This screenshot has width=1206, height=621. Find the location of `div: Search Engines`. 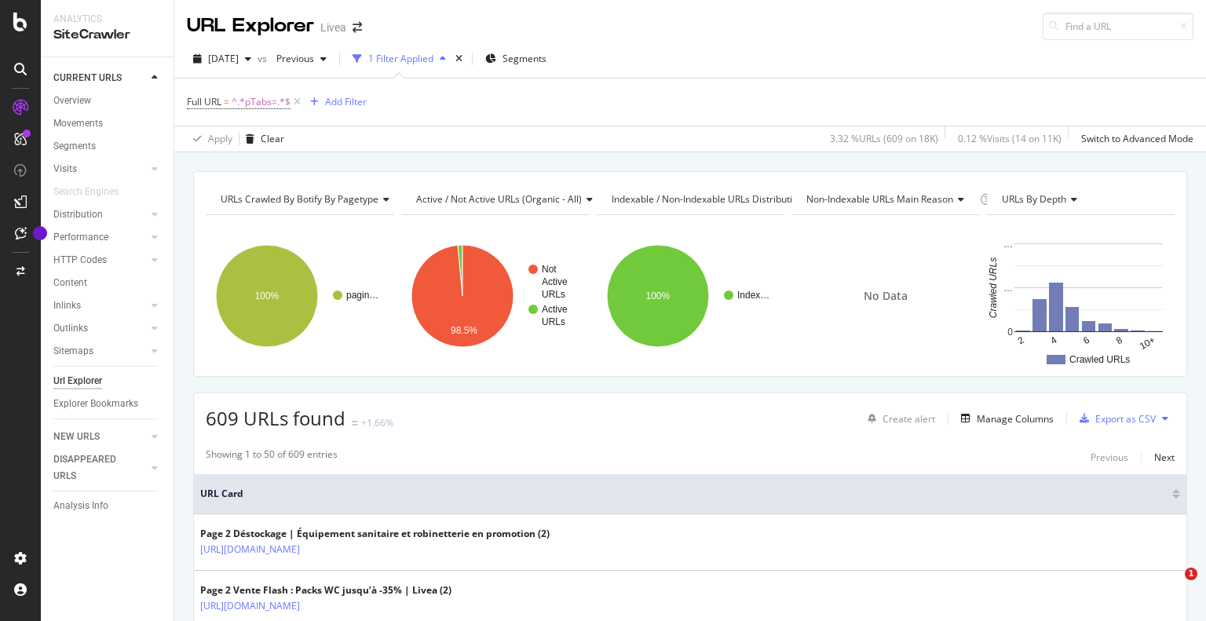

div: Search Engines is located at coordinates (86, 192).